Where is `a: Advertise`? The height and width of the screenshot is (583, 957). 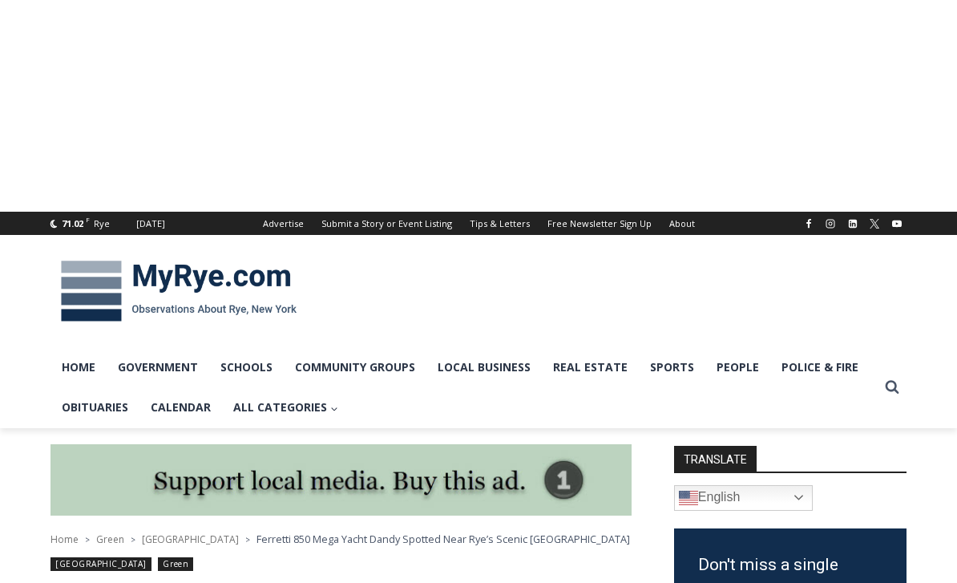
a: Advertise is located at coordinates (283, 223).